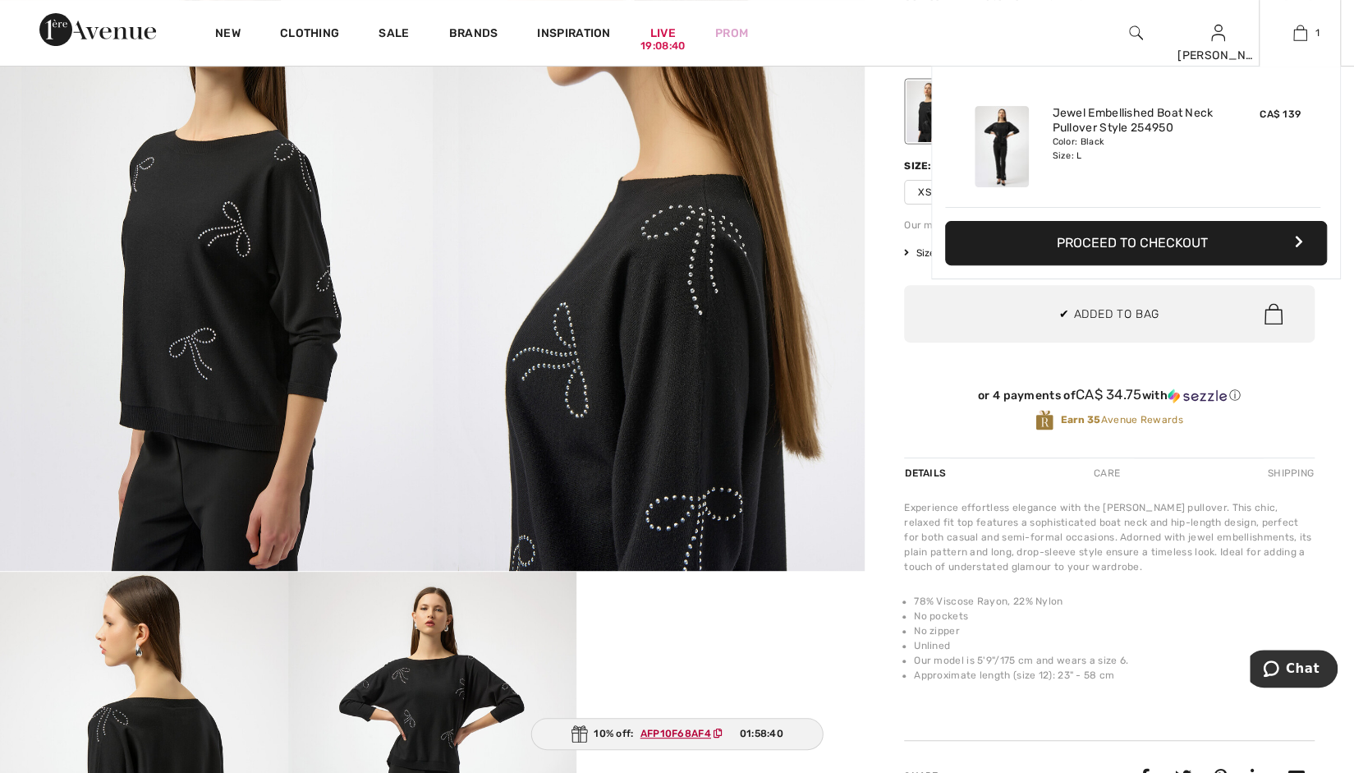 The height and width of the screenshot is (773, 1354). I want to click on span: Avenue Rewards, so click(1121, 420).